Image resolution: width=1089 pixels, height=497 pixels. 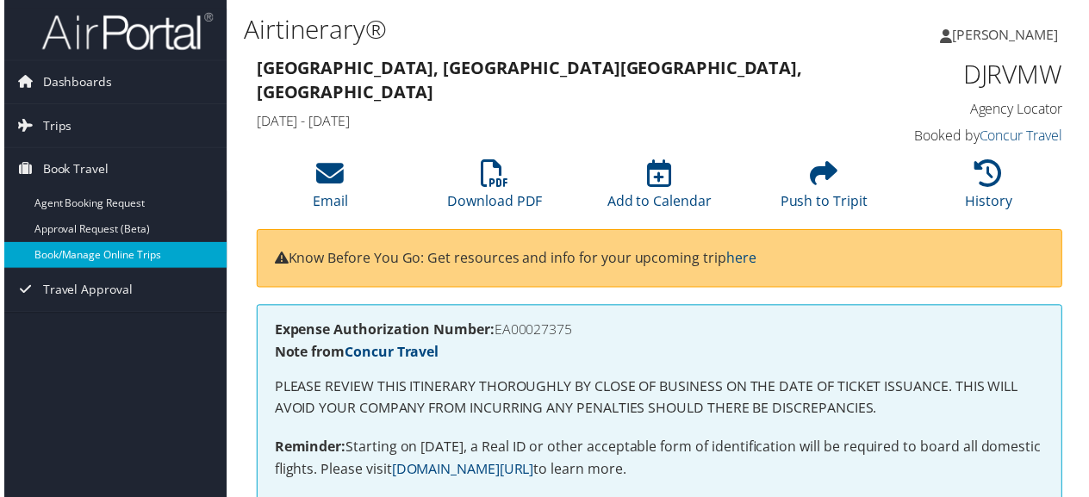 What do you see at coordinates (328, 191) in the screenshot?
I see `a: Email` at bounding box center [328, 191].